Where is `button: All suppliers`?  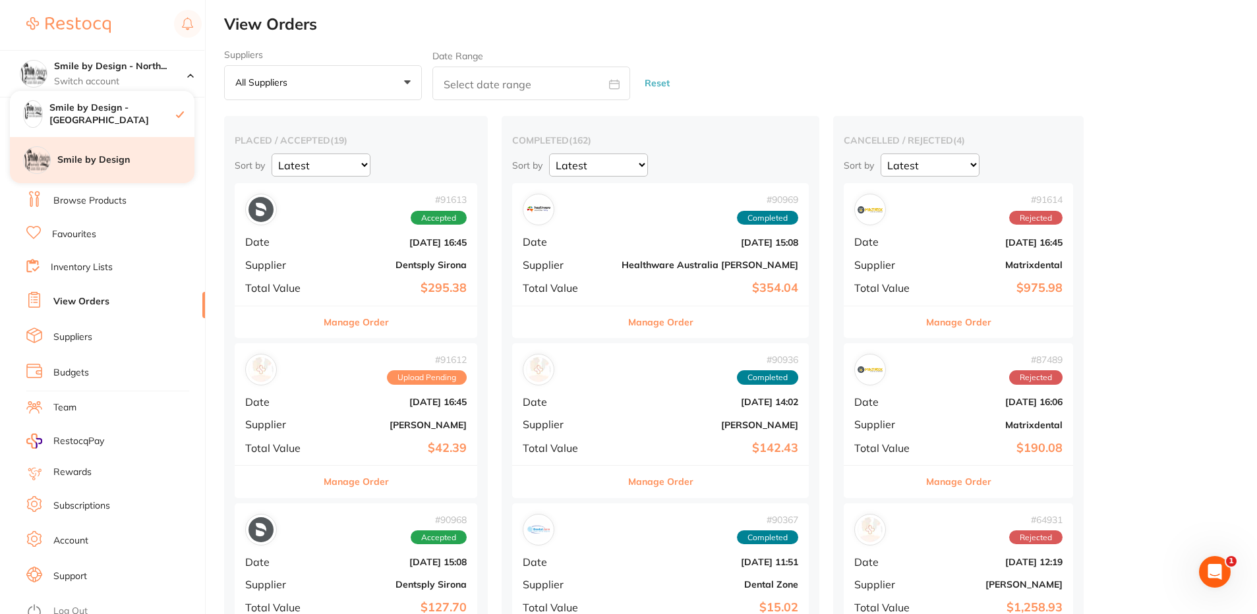
button: All suppliers is located at coordinates (323, 83).